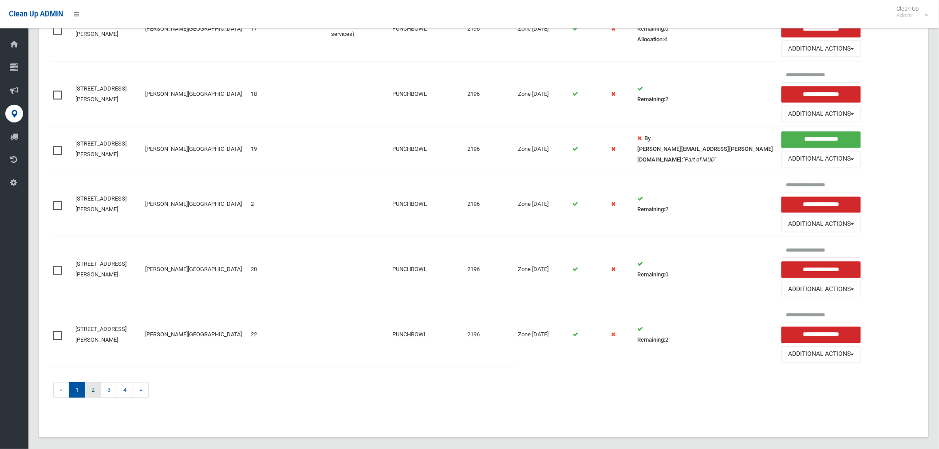  I want to click on td: 0, so click(706, 269).